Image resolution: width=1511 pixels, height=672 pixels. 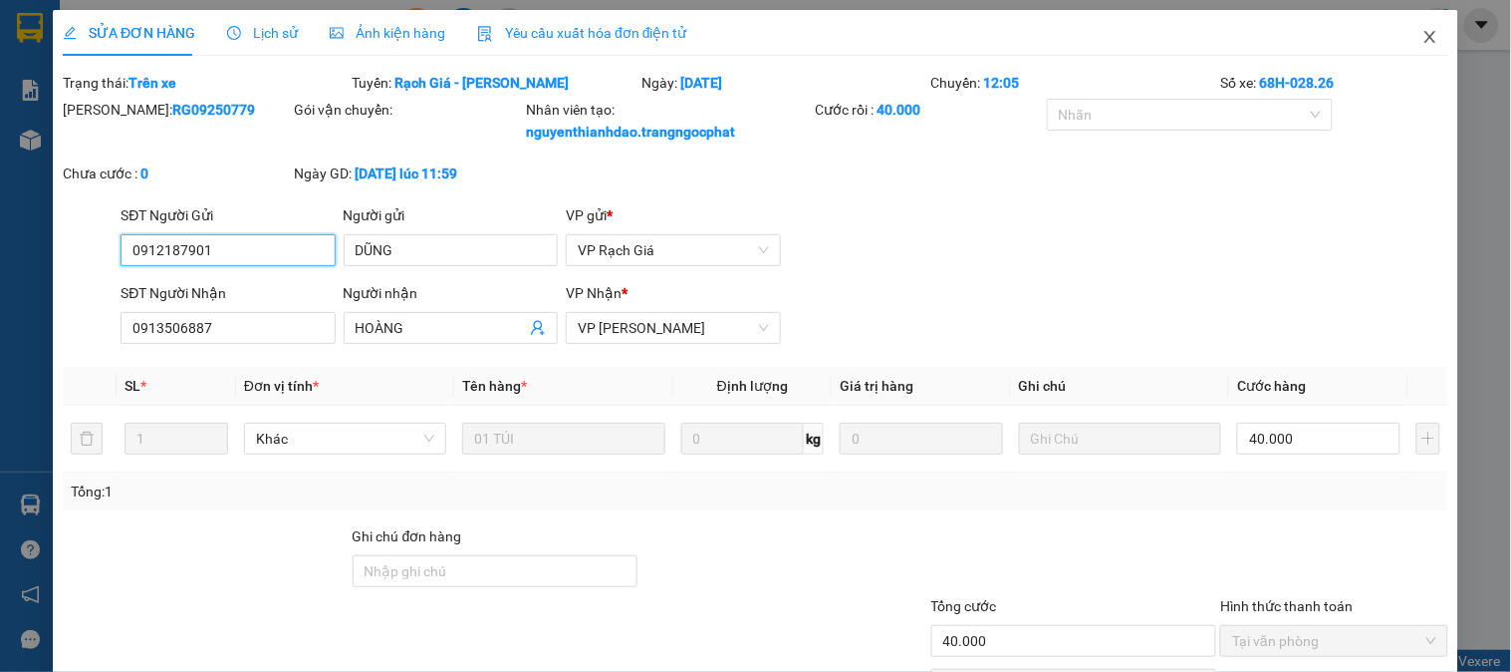 What do you see at coordinates (1286, 606) in the screenshot?
I see `label: Hình thức thanh toán` at bounding box center [1286, 606].